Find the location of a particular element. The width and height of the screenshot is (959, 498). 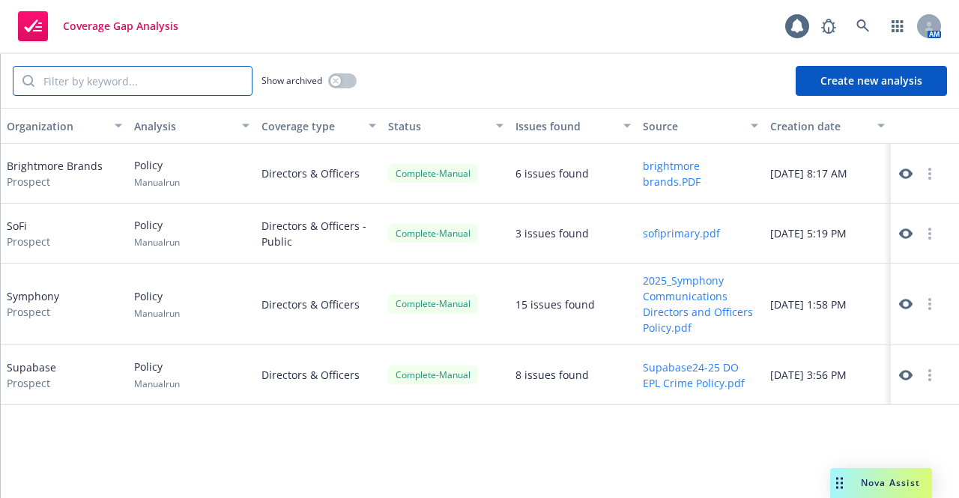

div: 15 issues found is located at coordinates (555, 304).